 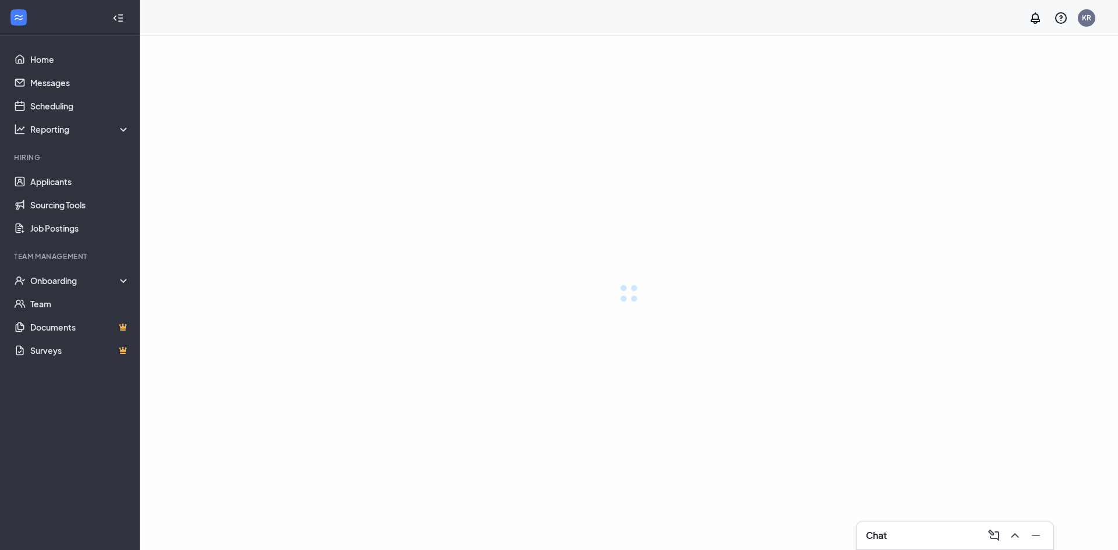 What do you see at coordinates (80, 129) in the screenshot?
I see `div: Reporting` at bounding box center [80, 129].